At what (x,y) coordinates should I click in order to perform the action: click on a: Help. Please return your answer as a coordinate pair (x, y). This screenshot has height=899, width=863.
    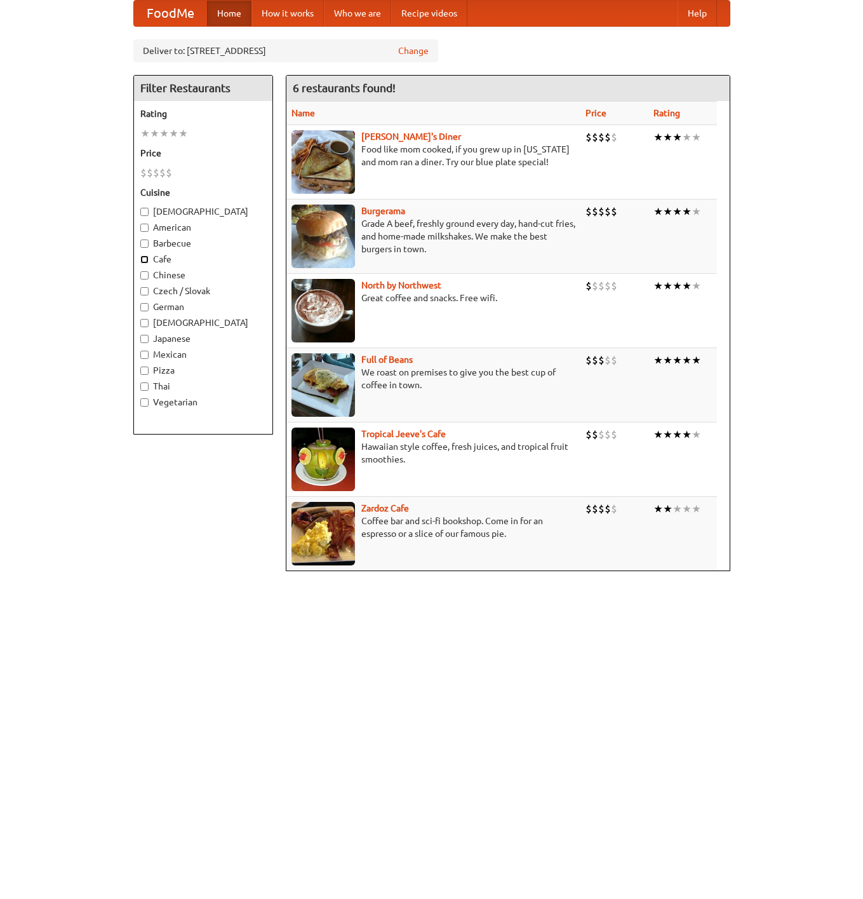
    Looking at the image, I should click on (697, 13).